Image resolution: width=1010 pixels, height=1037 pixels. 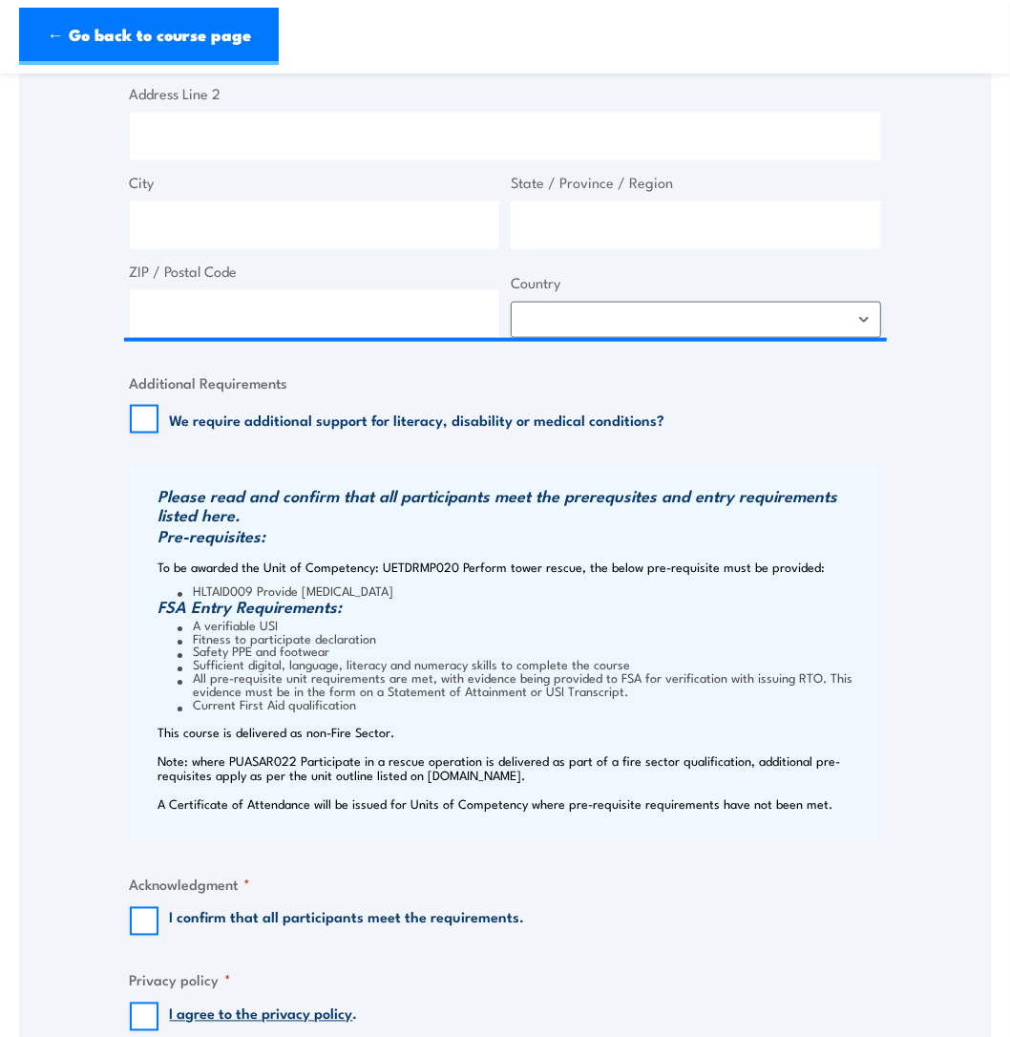 What do you see at coordinates (517, 566) in the screenshot?
I see `p: To be awarded the Unit of Competency: UETDRMP020 Perform tower rescue, the below pre-requisite mu...` at bounding box center [517, 566].